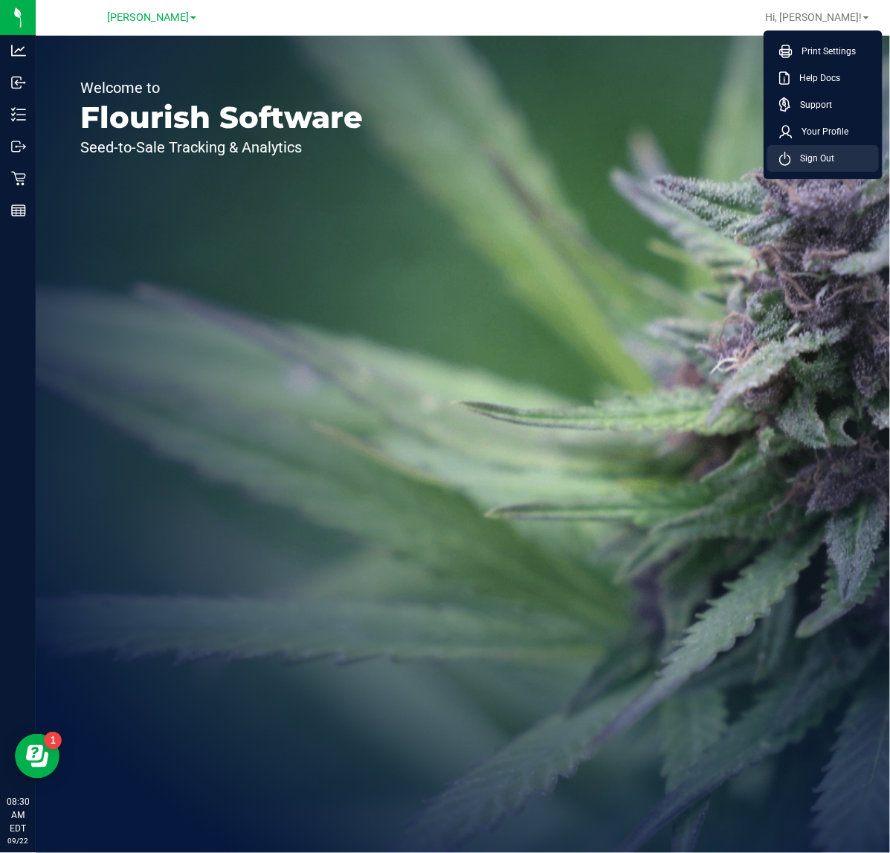  What do you see at coordinates (19, 83) in the screenshot?
I see `inline-svg: Inbound` at bounding box center [19, 83].